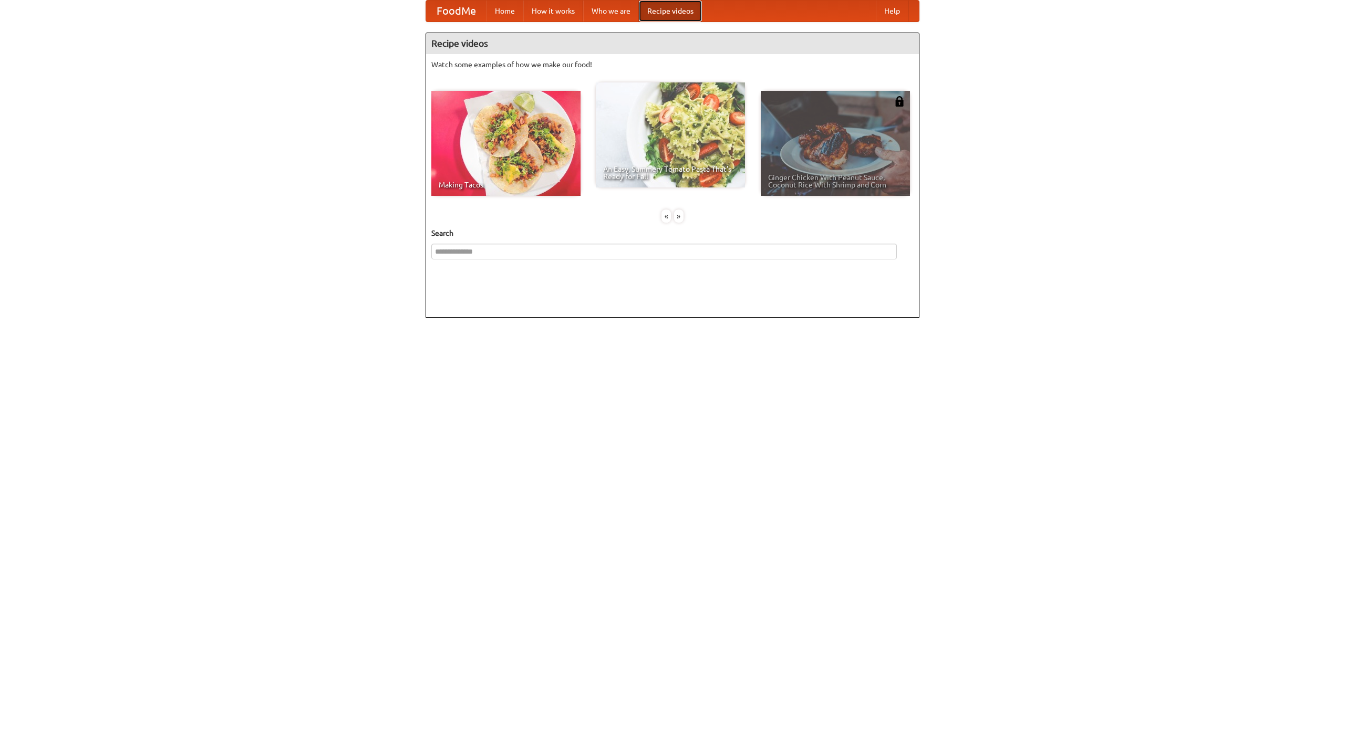 The image size is (1345, 743). I want to click on a: An Easy, Summery Tomato Pasta That's Ready for Fall, so click(670, 135).